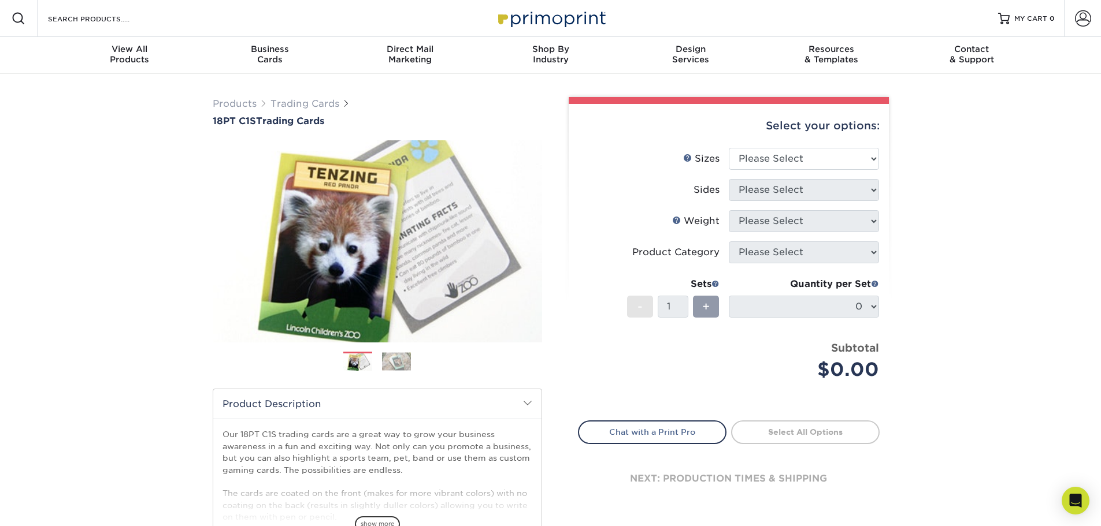 This screenshot has width=1101, height=526. Describe the element at coordinates (690, 49) in the screenshot. I see `span: Design` at that location.